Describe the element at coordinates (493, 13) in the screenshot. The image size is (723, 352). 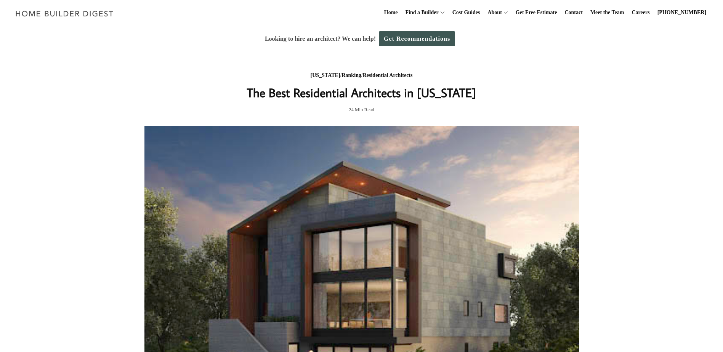
I see `a: About` at that location.